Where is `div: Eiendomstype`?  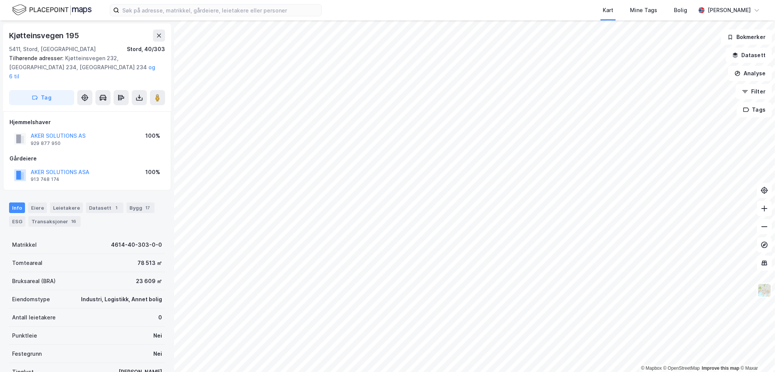 div: Eiendomstype is located at coordinates (31, 300).